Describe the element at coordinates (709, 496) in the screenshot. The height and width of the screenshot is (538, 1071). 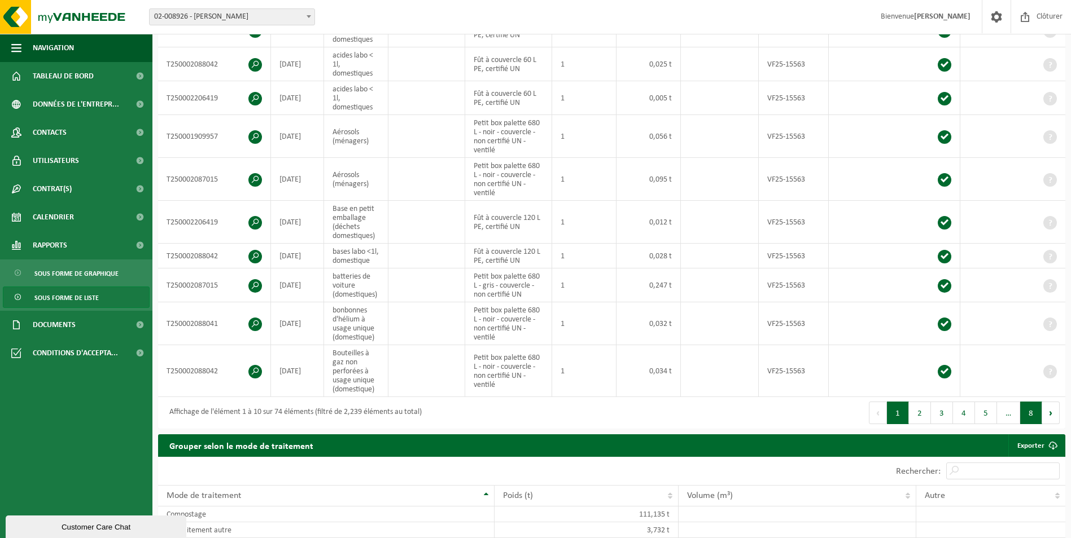
I see `span: Volume (m³)` at that location.